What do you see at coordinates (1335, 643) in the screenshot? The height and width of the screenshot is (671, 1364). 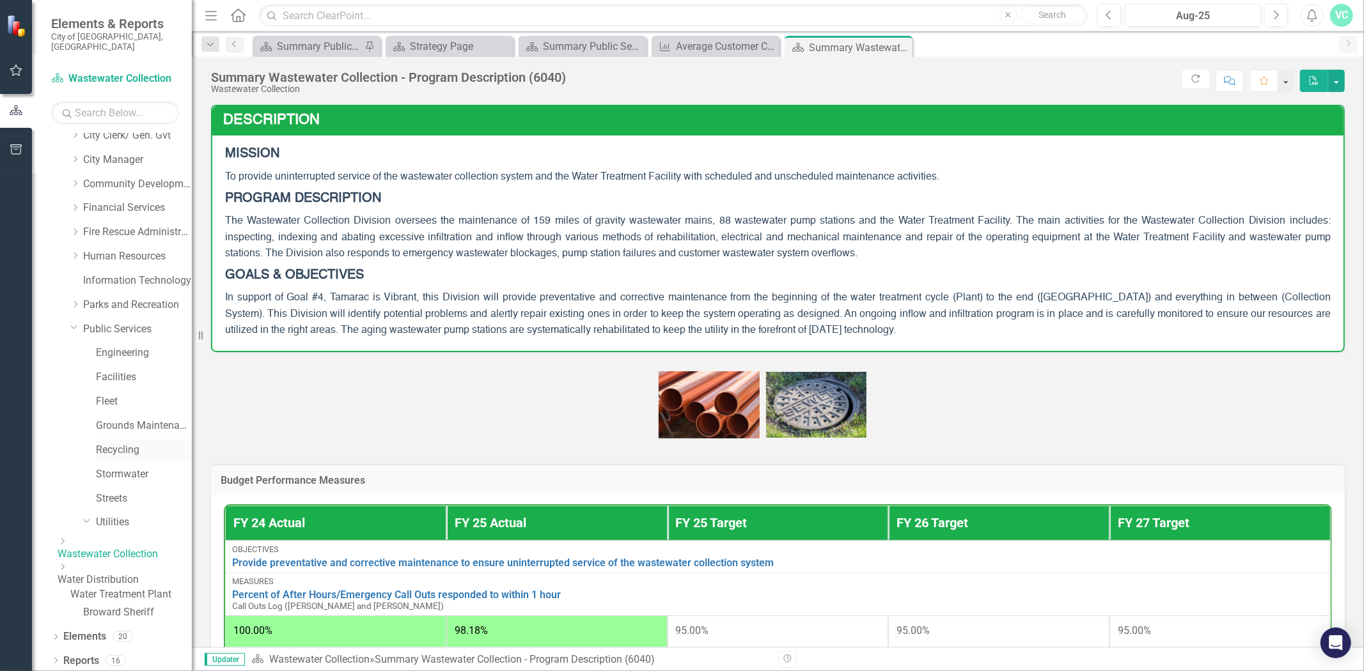 I see `div: Open Intercom Messenger` at bounding box center [1335, 643].